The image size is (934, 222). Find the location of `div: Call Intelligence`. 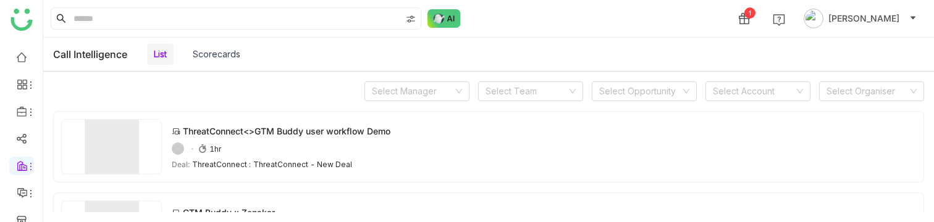

div: Call Intelligence is located at coordinates (90, 54).